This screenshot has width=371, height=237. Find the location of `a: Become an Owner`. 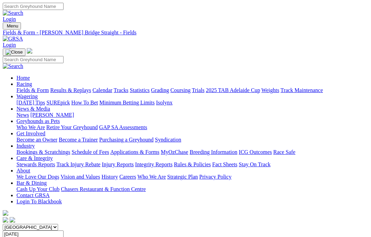

a: Become an Owner is located at coordinates (37, 140).